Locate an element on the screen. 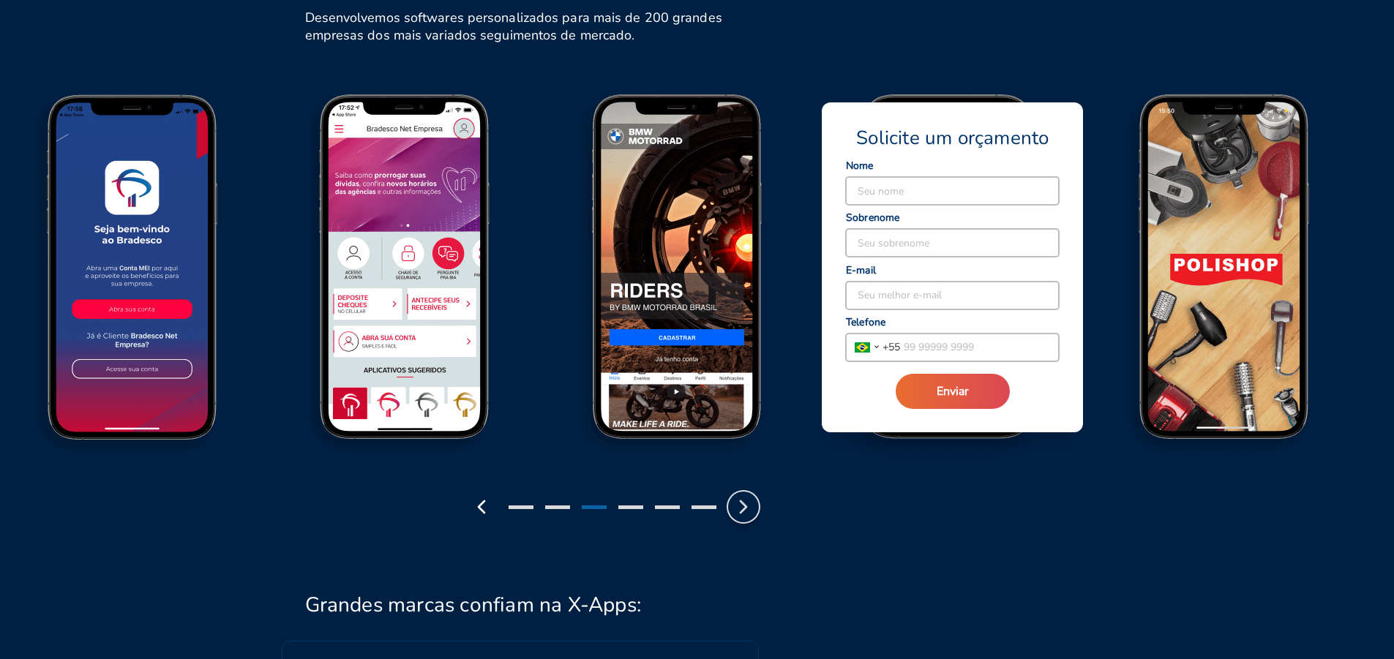  input: Seu nome is located at coordinates (952, 191).